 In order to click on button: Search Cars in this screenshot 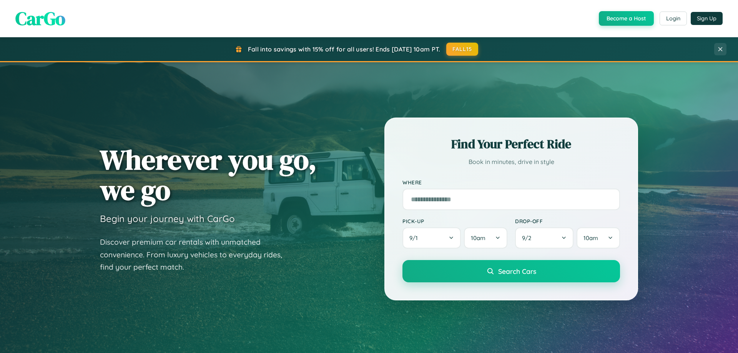, I will do `click(511, 271)`.